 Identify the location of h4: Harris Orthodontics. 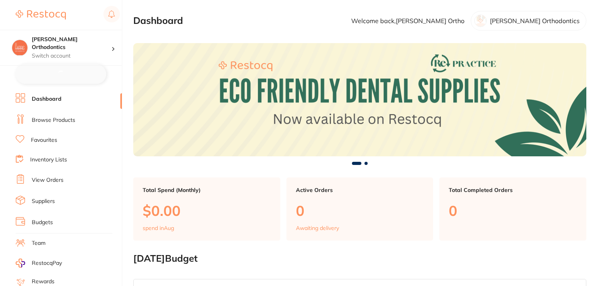
(71, 43).